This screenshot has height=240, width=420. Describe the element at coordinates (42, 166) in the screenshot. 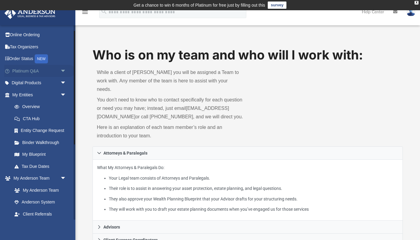

I see `a: Tax Due Dates` at that location.